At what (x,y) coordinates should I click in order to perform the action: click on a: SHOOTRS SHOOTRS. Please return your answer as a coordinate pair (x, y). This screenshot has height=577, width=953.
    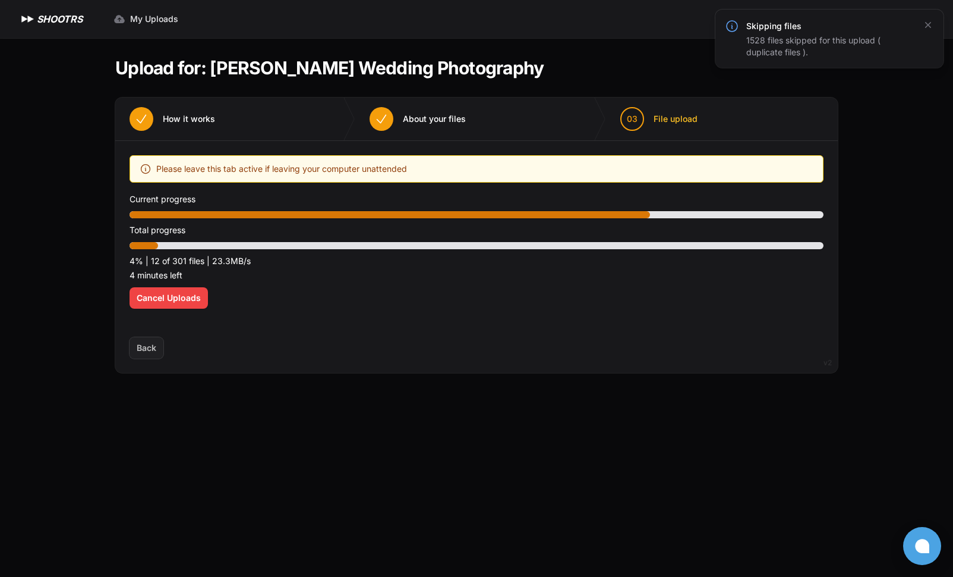
    Looking at the image, I should click on (51, 19).